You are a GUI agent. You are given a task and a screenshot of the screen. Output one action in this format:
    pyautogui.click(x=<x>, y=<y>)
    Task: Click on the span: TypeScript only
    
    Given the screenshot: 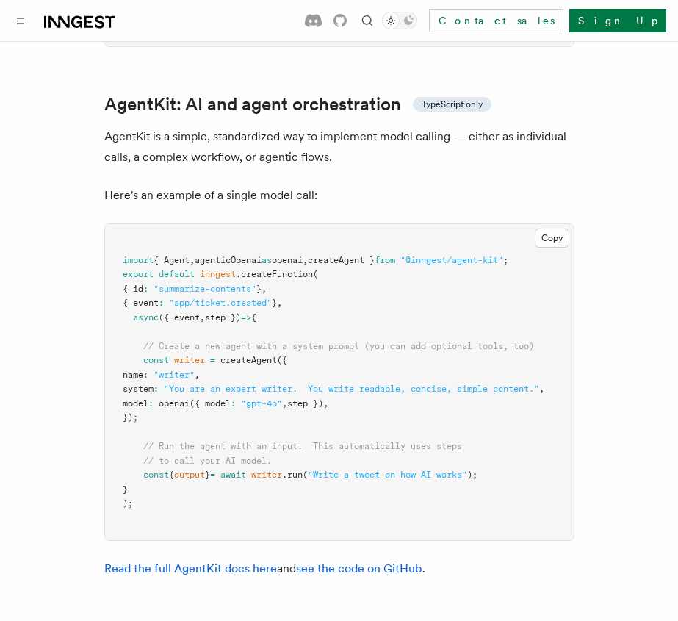 What is the action you would take?
    pyautogui.click(x=452, y=104)
    